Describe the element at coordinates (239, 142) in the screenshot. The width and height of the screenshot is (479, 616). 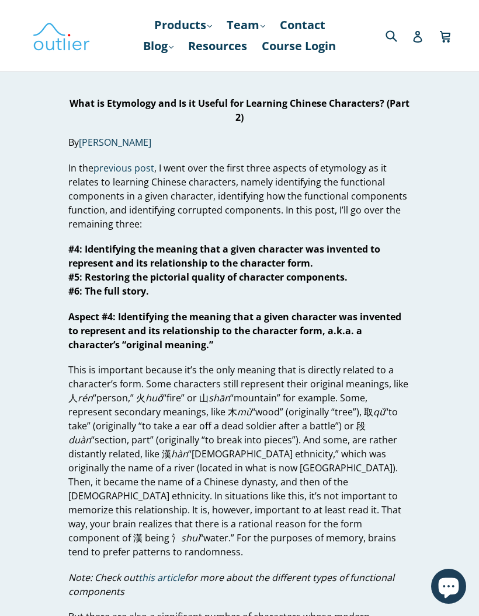
I see `p: By` at that location.